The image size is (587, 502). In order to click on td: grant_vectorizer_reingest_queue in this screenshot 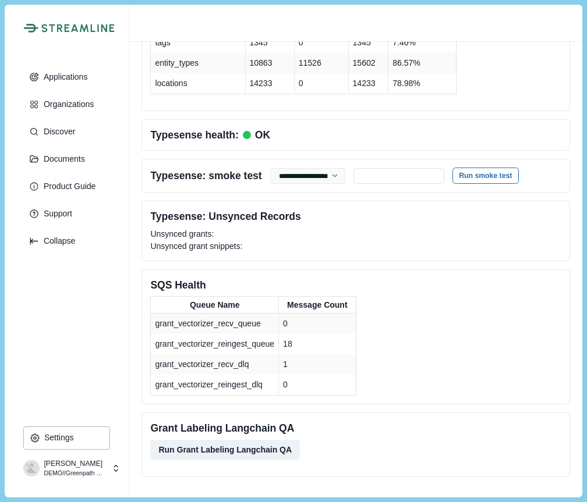, I will do `click(215, 344)`.